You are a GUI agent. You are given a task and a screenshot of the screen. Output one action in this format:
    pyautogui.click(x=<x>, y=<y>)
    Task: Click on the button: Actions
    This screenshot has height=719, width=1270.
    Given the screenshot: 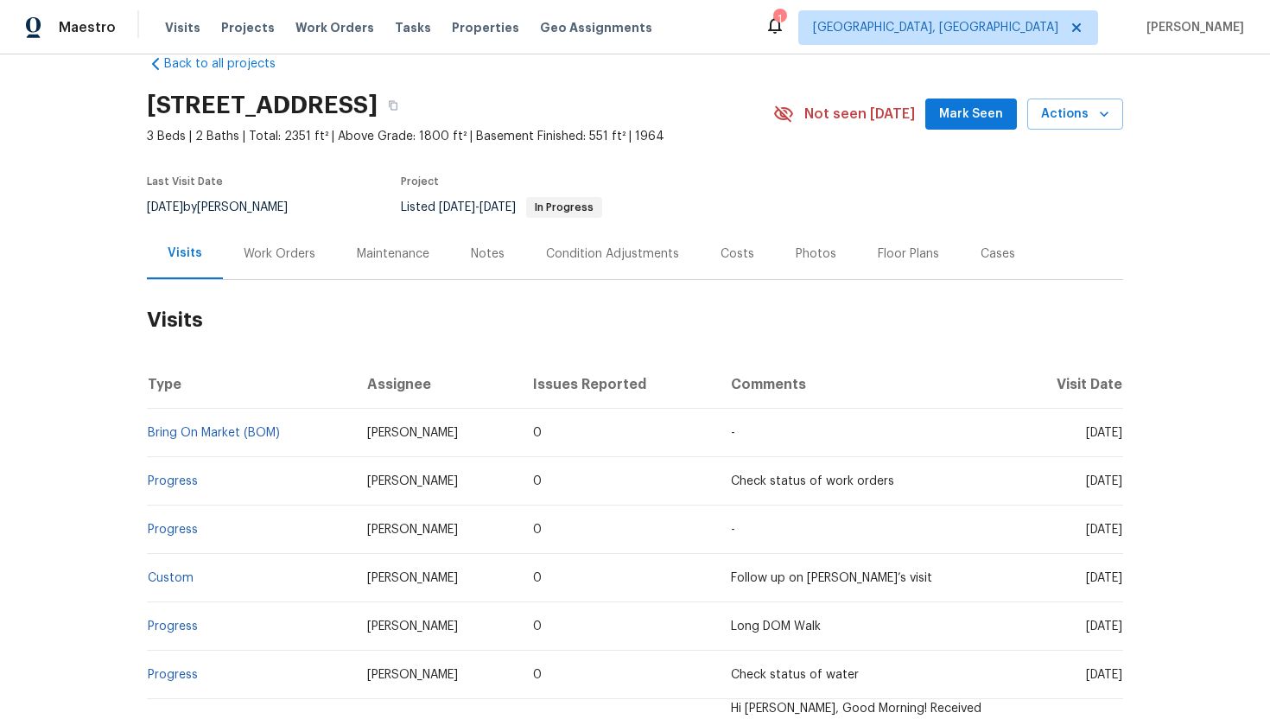 What is the action you would take?
    pyautogui.click(x=1074, y=114)
    